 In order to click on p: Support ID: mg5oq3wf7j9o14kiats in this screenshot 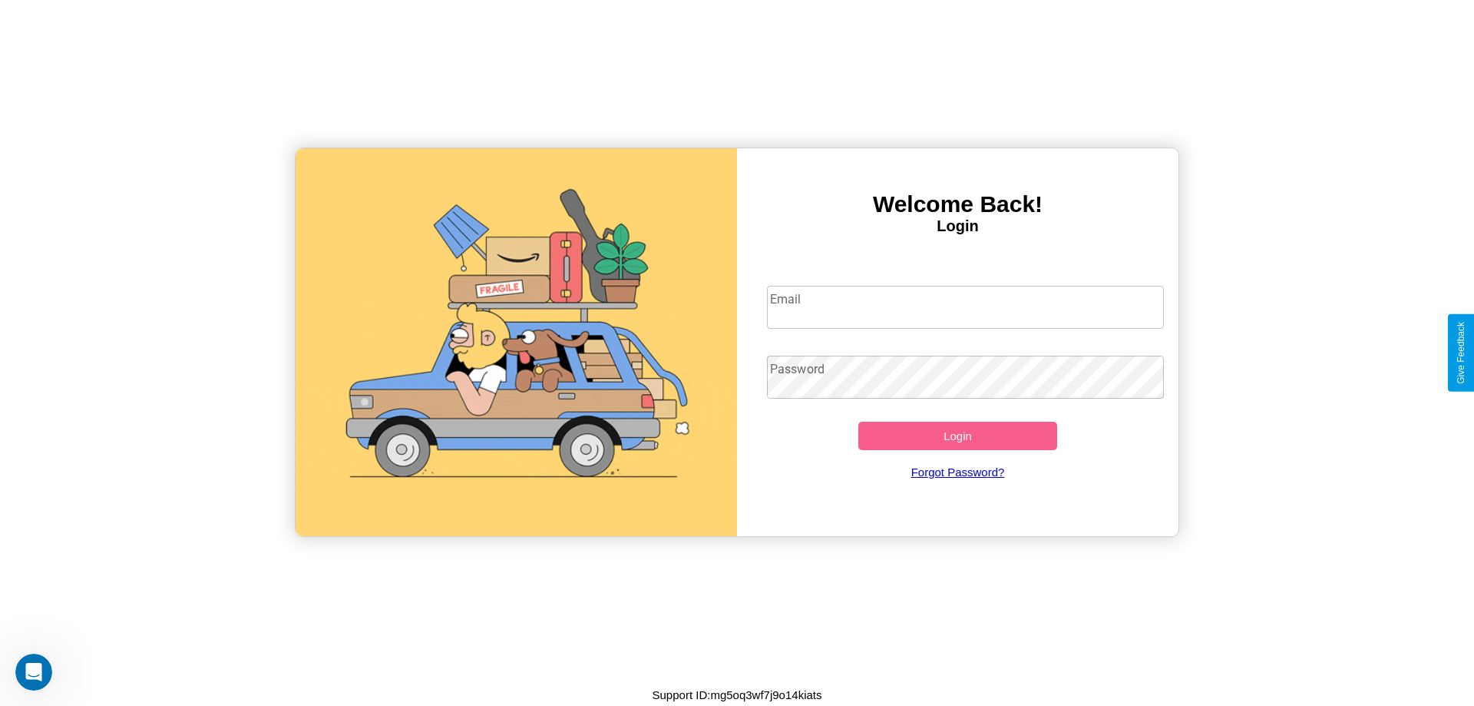, I will do `click(737, 694)`.